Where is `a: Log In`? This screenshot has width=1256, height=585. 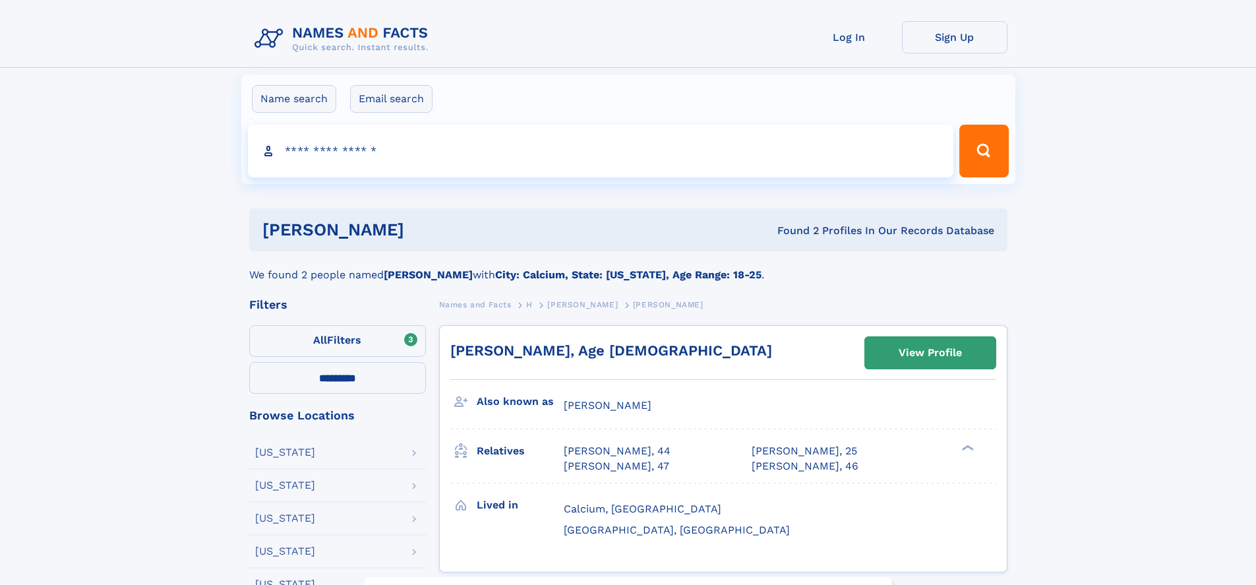
a: Log In is located at coordinates (849, 37).